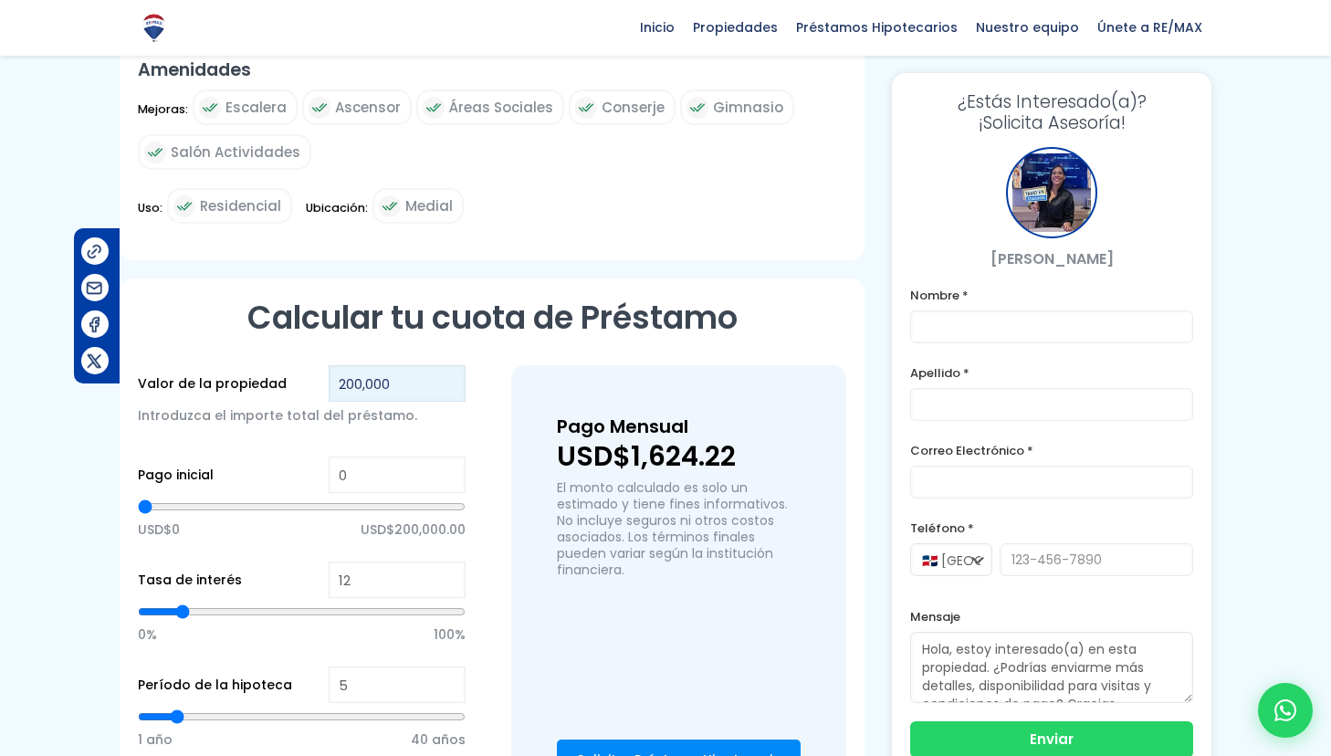  What do you see at coordinates (429, 205) in the screenshot?
I see `span: Medial` at bounding box center [429, 205].